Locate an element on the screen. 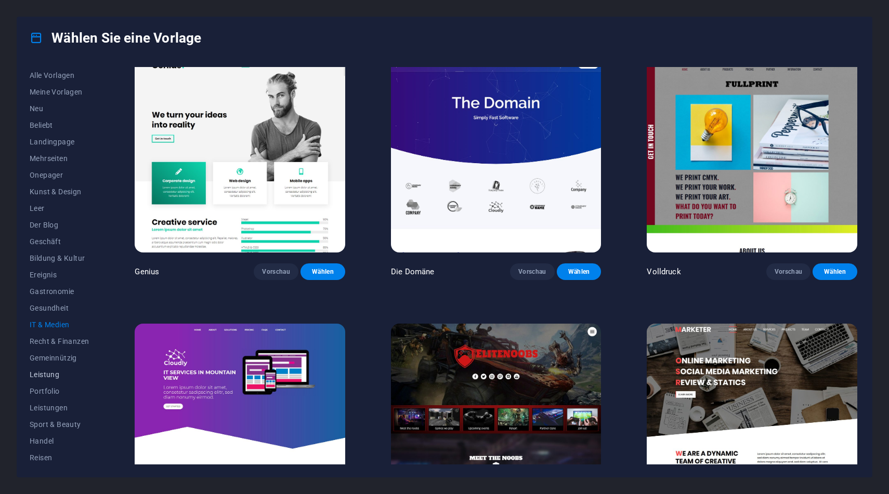  font: Bildung & Kultur is located at coordinates (57, 258).